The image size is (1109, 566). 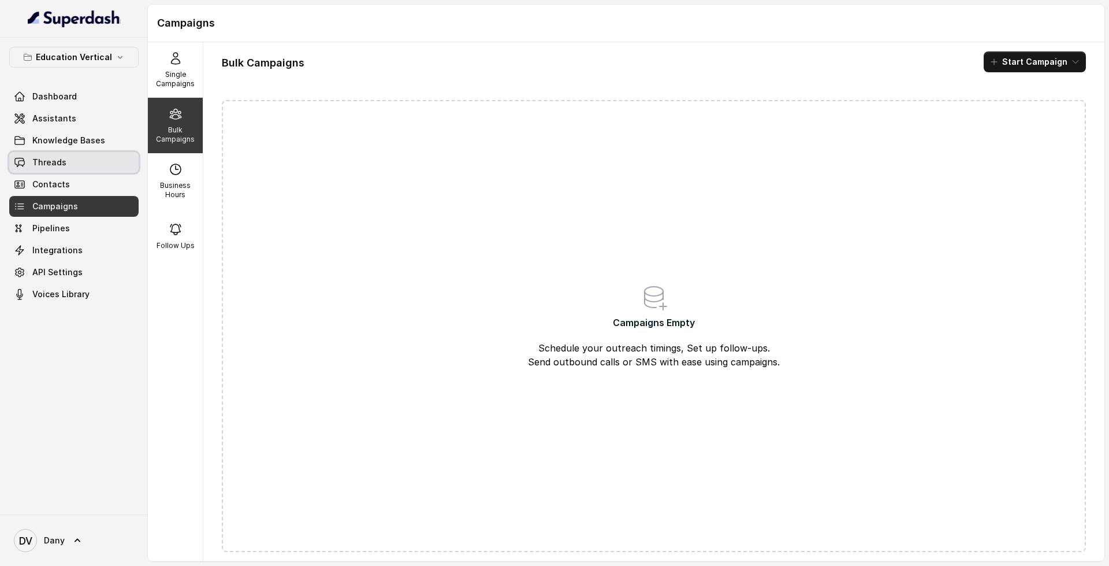 What do you see at coordinates (74, 540) in the screenshot?
I see `a: Dany` at bounding box center [74, 540].